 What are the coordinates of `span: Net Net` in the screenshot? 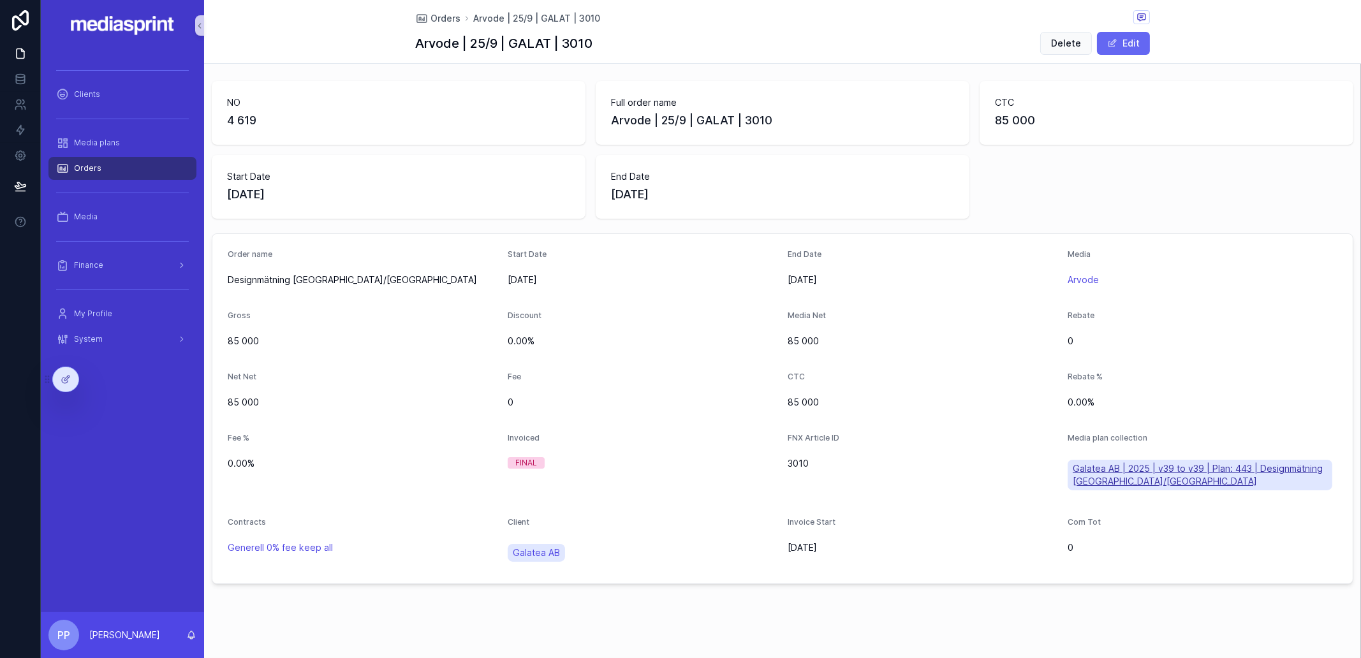 It's located at (242, 376).